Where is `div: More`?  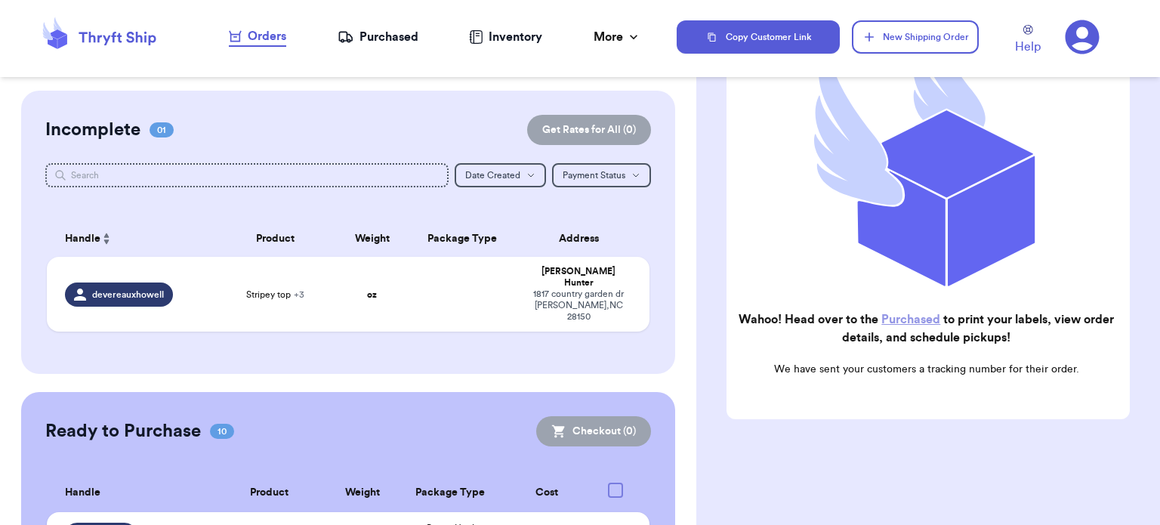 div: More is located at coordinates (617, 37).